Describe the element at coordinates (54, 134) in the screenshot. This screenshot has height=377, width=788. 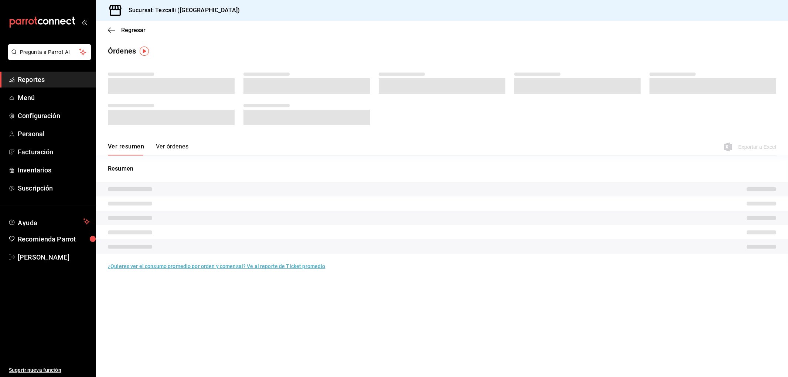
I see `span: Personal` at that location.